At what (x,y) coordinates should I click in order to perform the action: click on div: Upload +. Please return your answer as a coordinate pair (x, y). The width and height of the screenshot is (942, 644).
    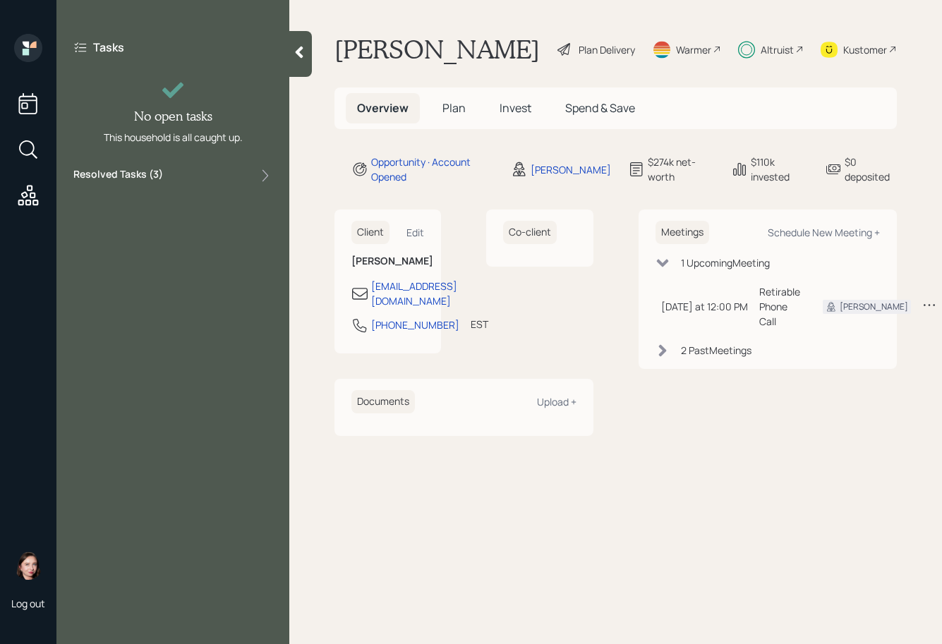
    Looking at the image, I should click on (557, 402).